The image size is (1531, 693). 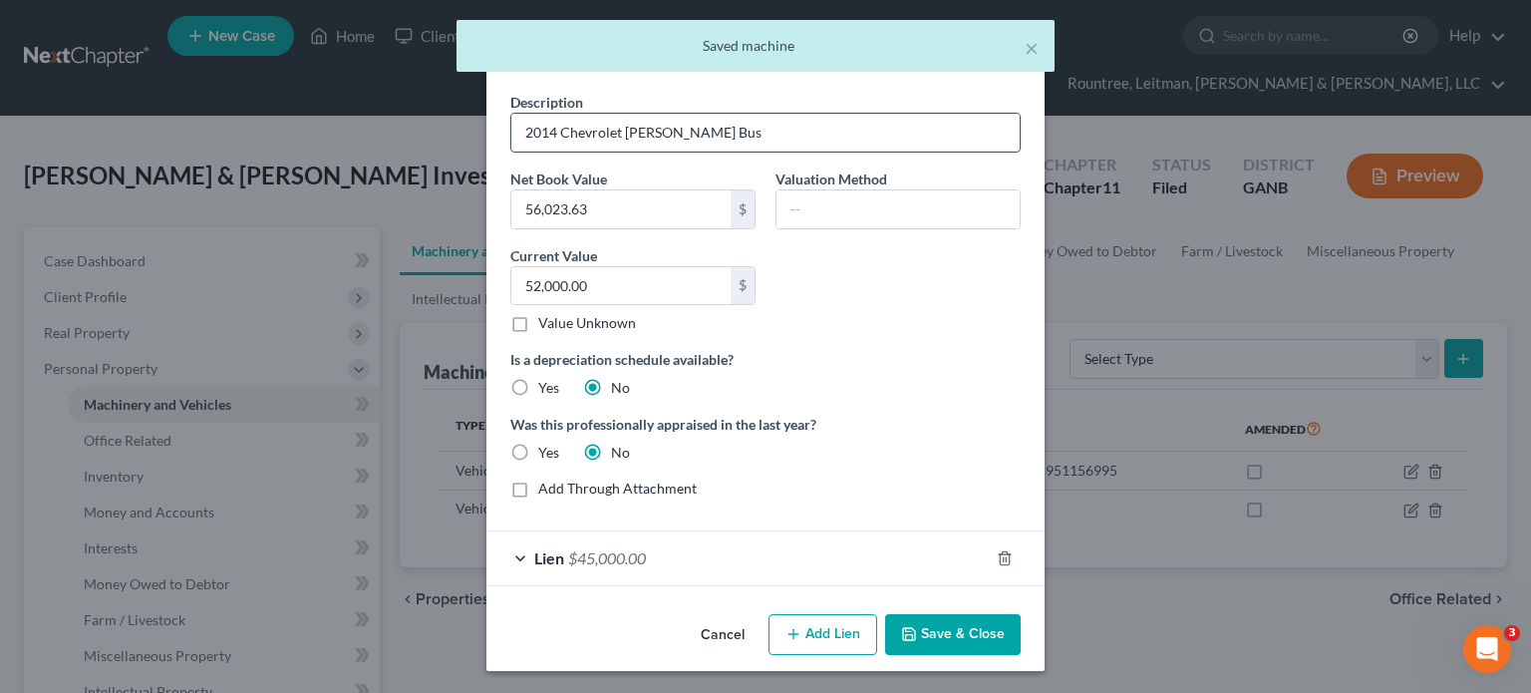 I want to click on input: Describe..., so click(x=766, y=133).